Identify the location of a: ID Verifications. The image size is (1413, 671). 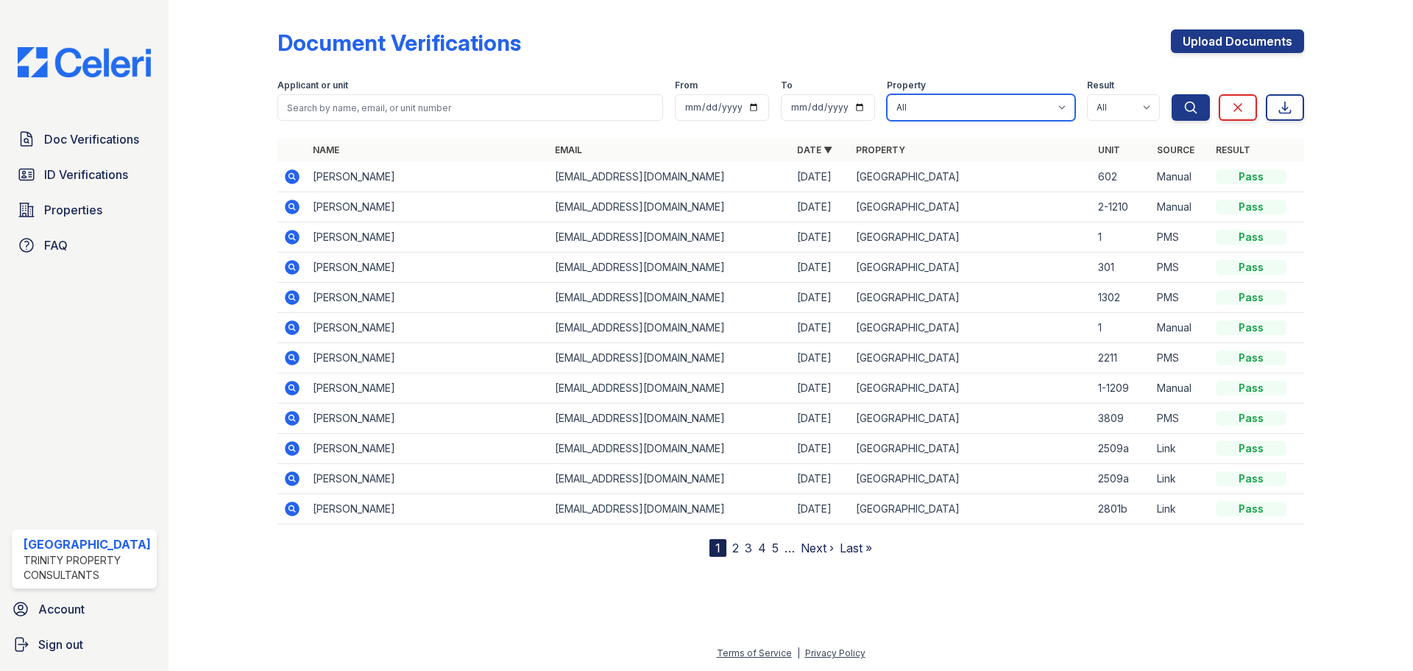
(84, 174).